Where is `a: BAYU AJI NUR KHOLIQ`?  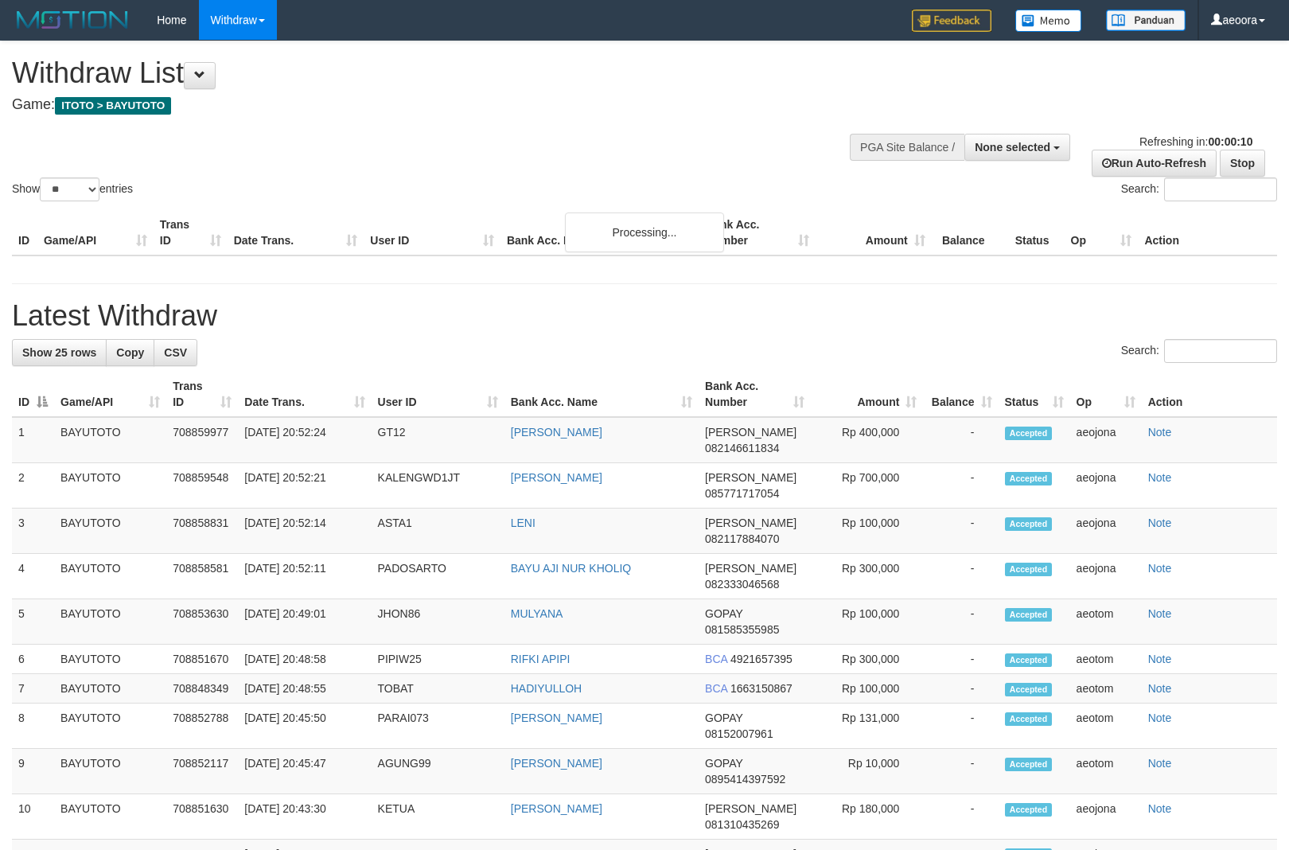 a: BAYU AJI NUR KHOLIQ is located at coordinates (570, 568).